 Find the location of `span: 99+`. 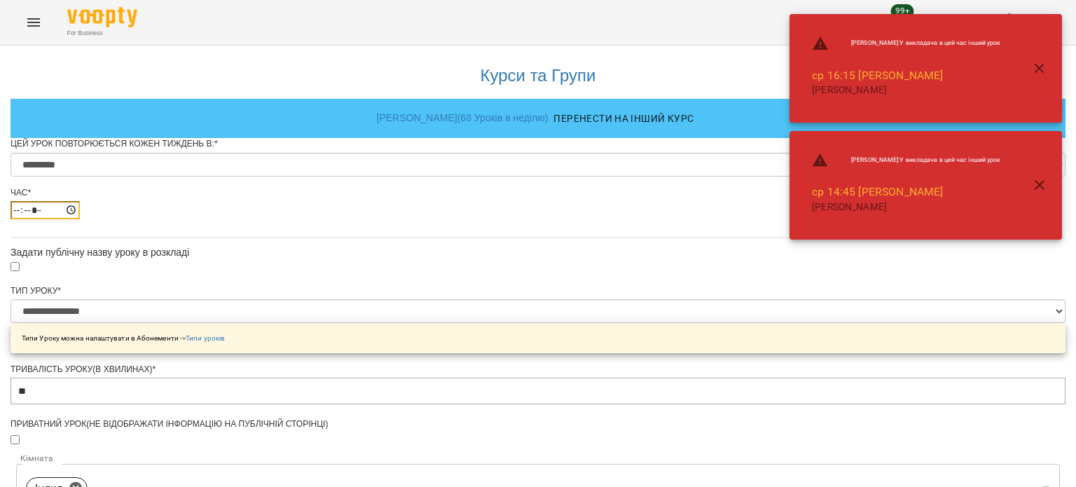

span: 99+ is located at coordinates (902, 11).